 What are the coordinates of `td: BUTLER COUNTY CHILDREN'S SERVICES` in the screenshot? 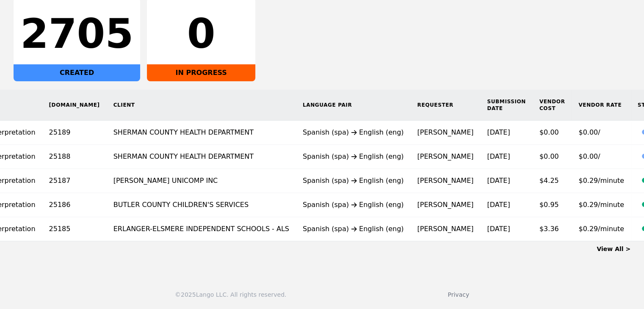 It's located at (201, 205).